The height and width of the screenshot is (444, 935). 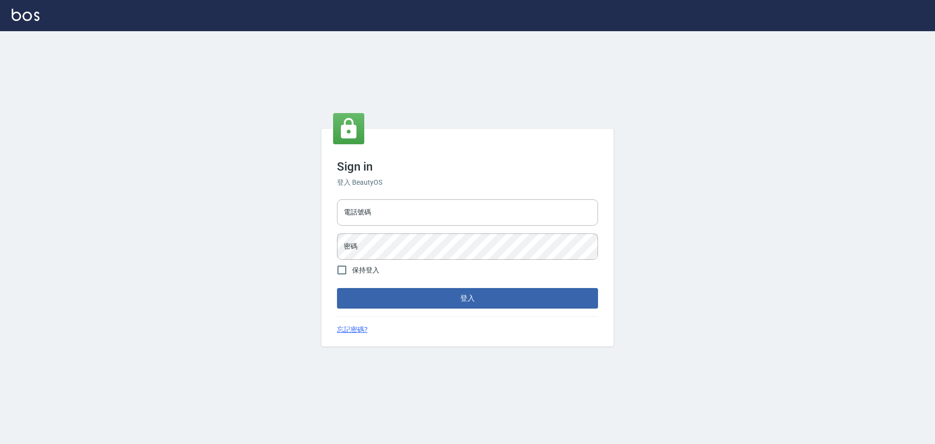 I want to click on a: 忘記密碼?, so click(x=352, y=329).